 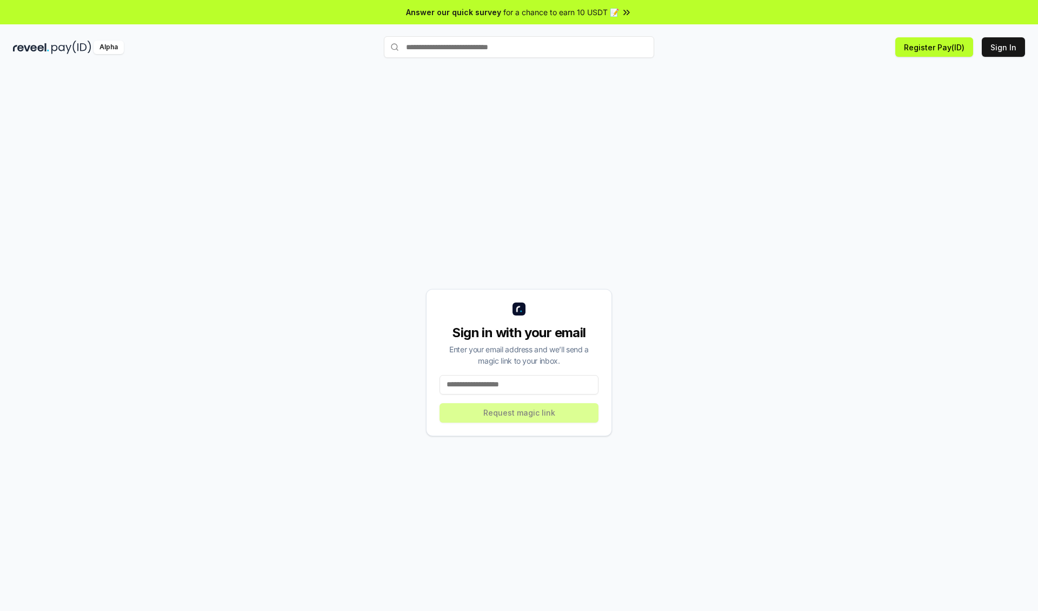 I want to click on button: Register Pay(ID), so click(x=935, y=47).